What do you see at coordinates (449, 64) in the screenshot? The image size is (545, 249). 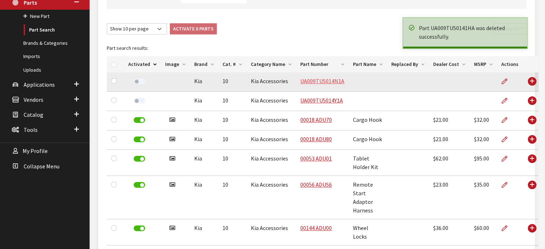 I see `th: Dealer Cost: activate to sort column ascending` at bounding box center [449, 64].